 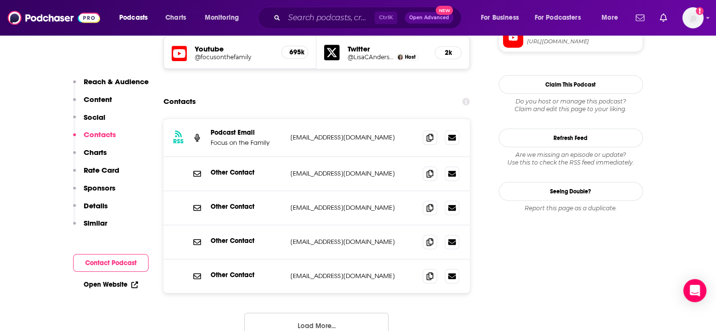 What do you see at coordinates (583, 41) in the screenshot?
I see `span: https://www.youtube.com/@focusonthefamily` at bounding box center [583, 41].